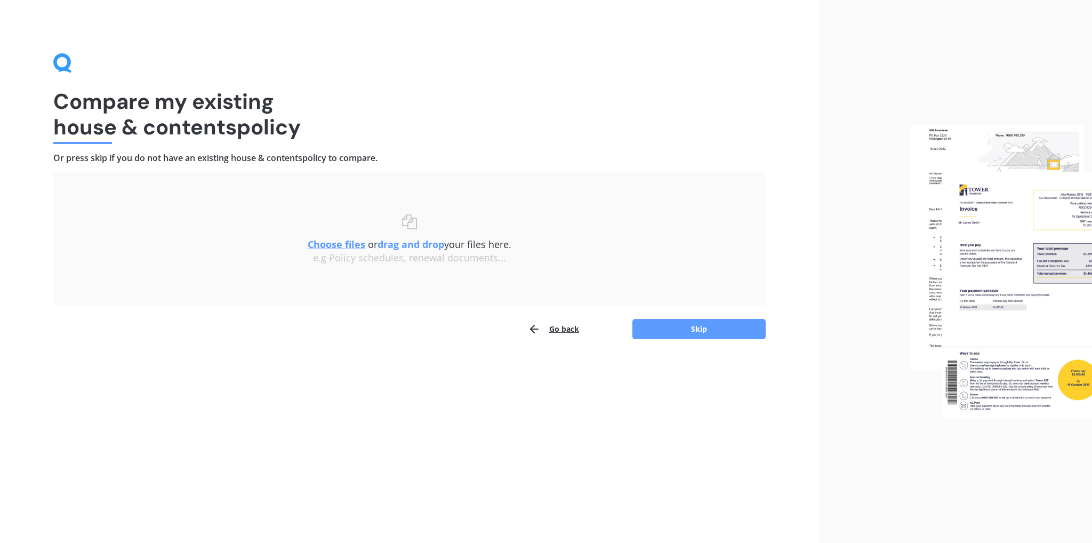 This screenshot has height=543, width=1092. What do you see at coordinates (553, 329) in the screenshot?
I see `button: Go back` at bounding box center [553, 329].